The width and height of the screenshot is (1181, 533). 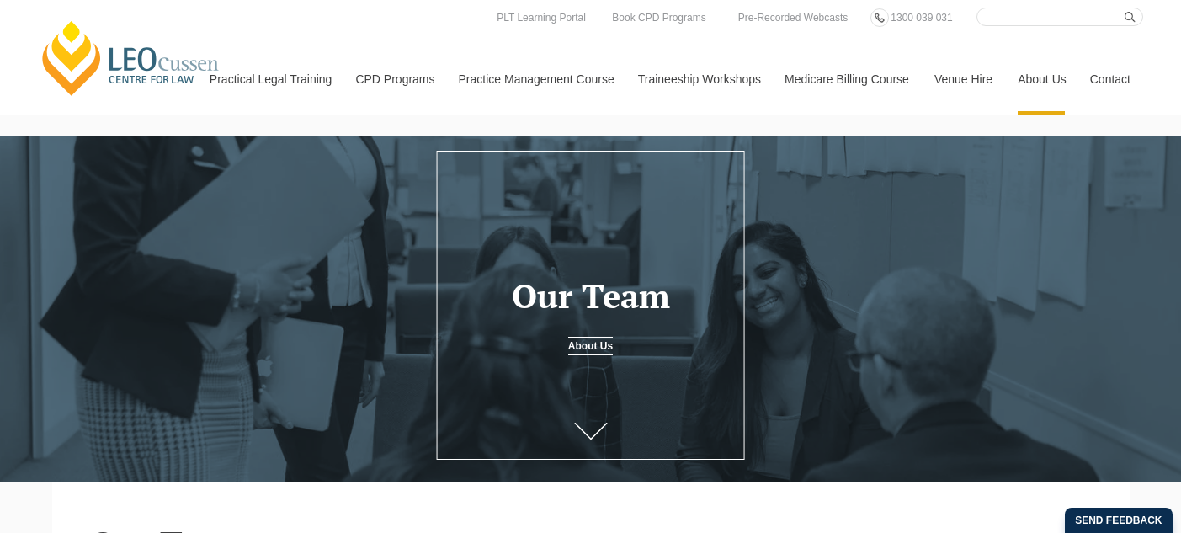 What do you see at coordinates (793, 18) in the screenshot?
I see `a: Pre-Recorded Webcasts` at bounding box center [793, 18].